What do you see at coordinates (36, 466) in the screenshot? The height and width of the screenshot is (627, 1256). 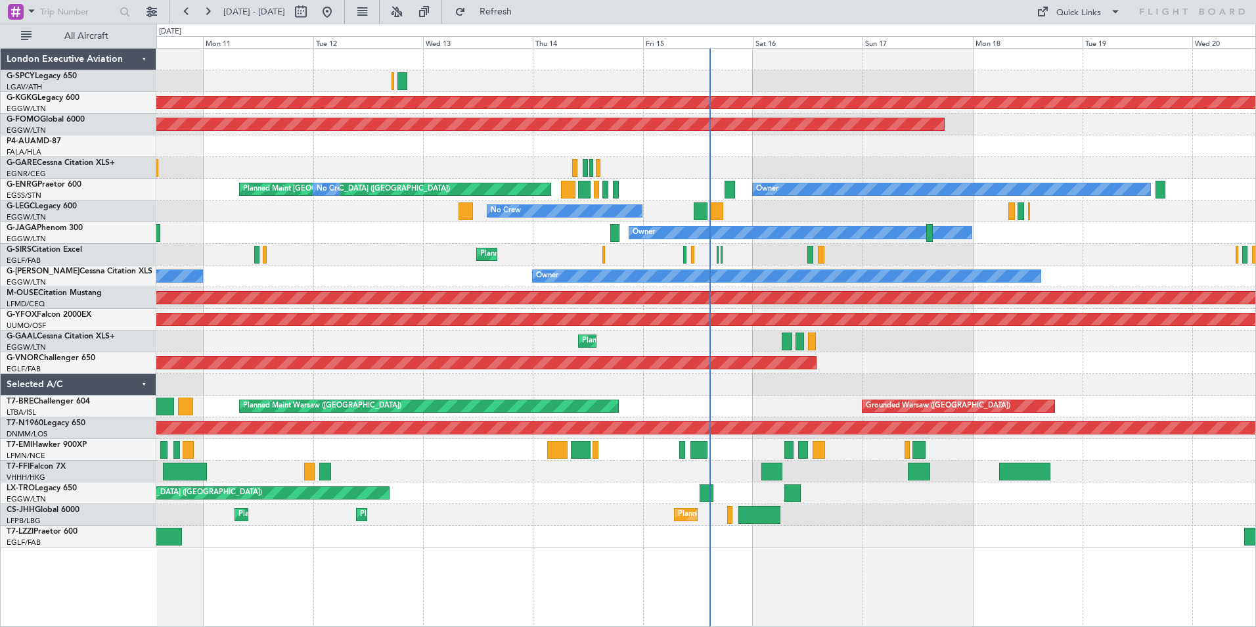 I see `a: T7-FFIFalcon 7X` at bounding box center [36, 466].